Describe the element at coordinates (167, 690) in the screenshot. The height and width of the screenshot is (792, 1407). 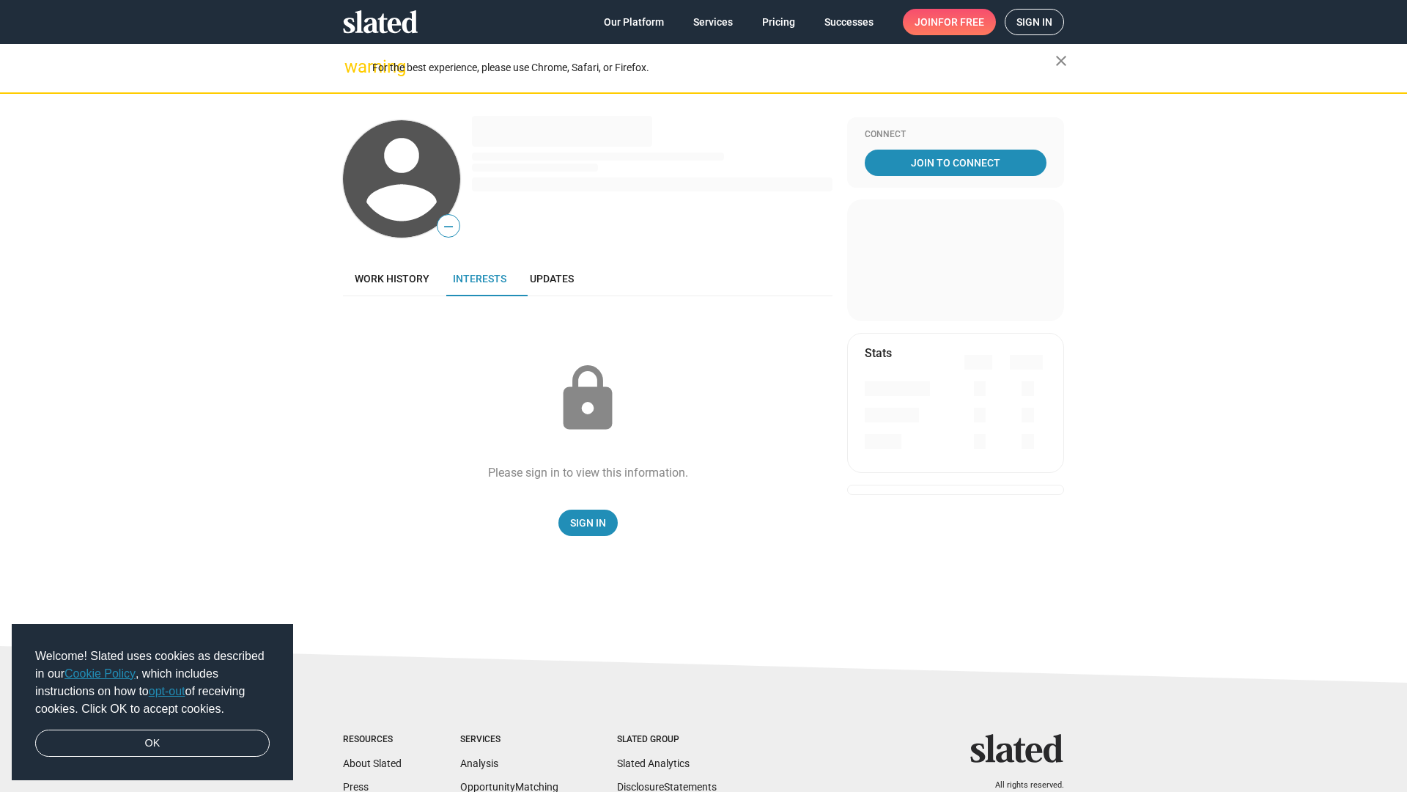
I see `a: opt-out` at that location.